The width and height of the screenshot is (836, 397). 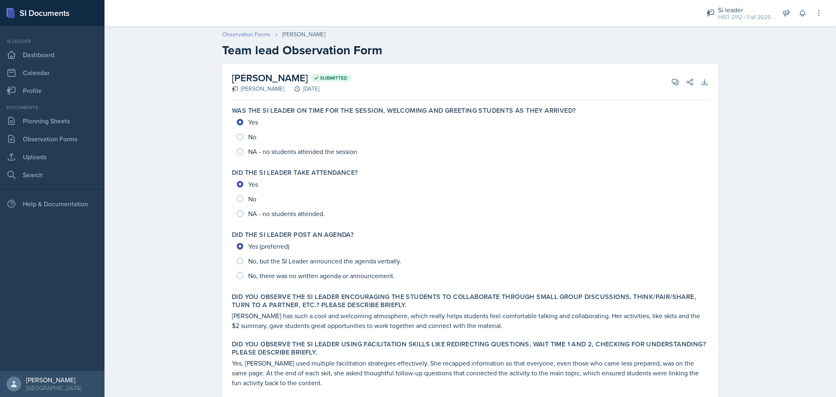 I want to click on label: Did the SI Leader take attendance?, so click(x=295, y=173).